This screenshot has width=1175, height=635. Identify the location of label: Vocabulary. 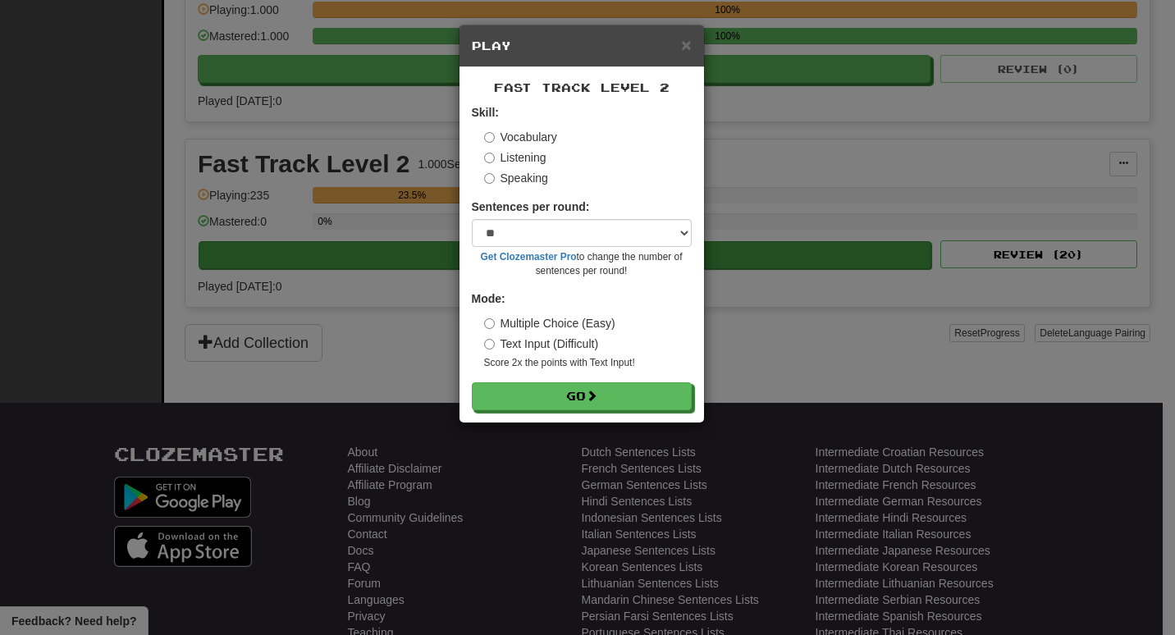
(520, 137).